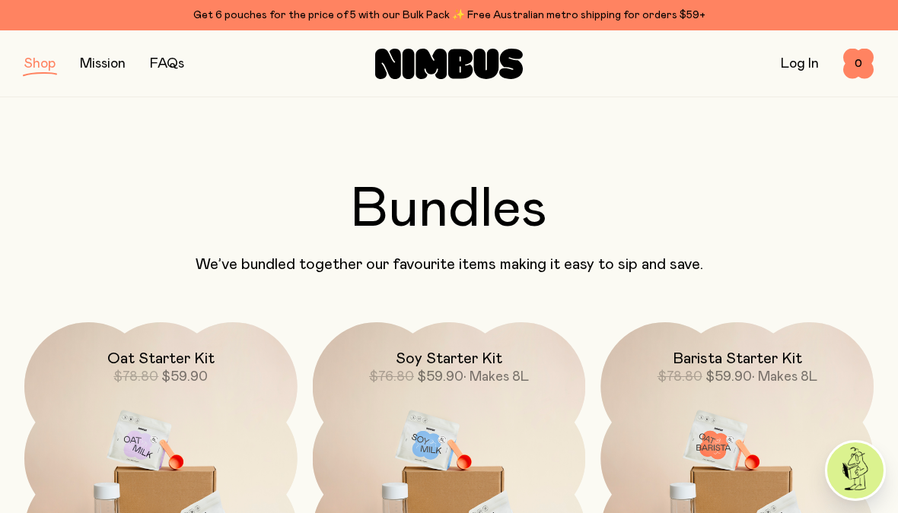 The width and height of the screenshot is (898, 513). I want to click on a: Mission, so click(103, 64).